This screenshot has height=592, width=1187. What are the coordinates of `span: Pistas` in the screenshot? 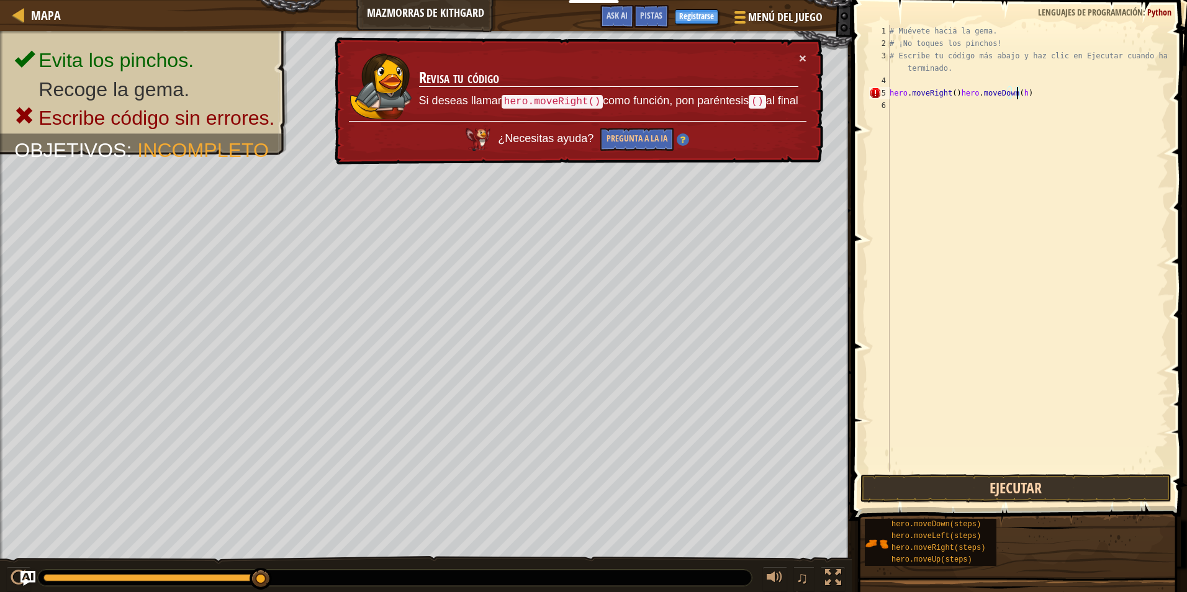 It's located at (651, 15).